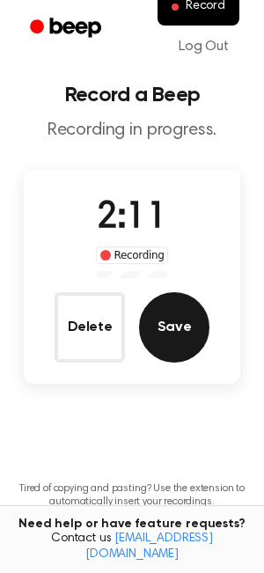 The image size is (264, 573). I want to click on a: Log Out, so click(203, 47).